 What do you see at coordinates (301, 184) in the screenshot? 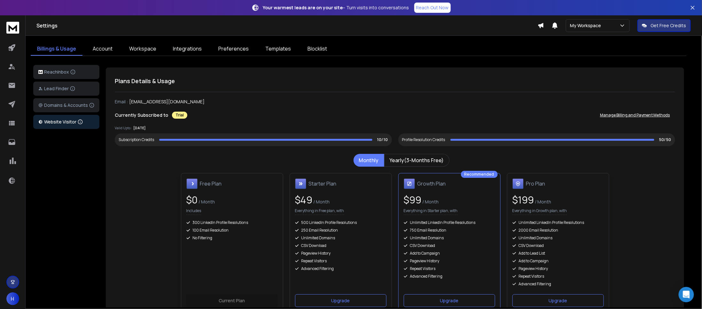
I see `img: Starter Plan icon` at bounding box center [301, 184].